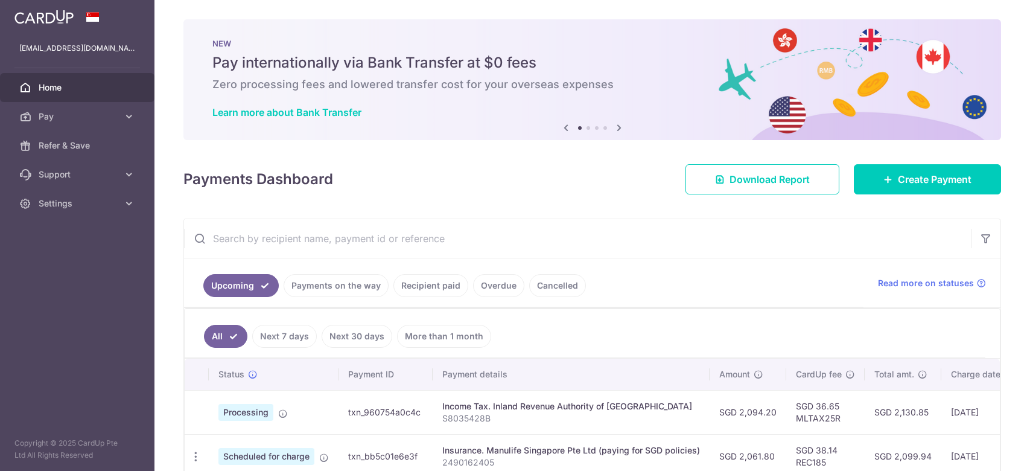 This screenshot has width=1030, height=471. What do you see at coordinates (571, 462) in the screenshot?
I see `p: 2490162405` at bounding box center [571, 462].